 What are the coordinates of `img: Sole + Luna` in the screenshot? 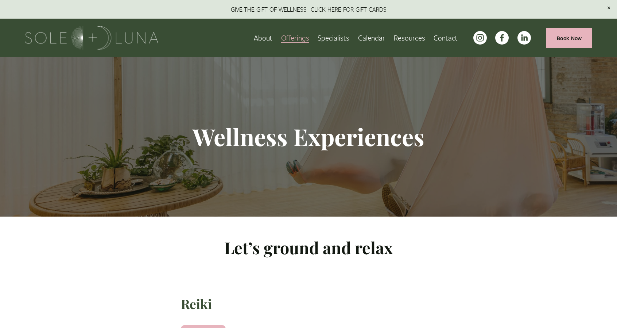 It's located at (92, 38).